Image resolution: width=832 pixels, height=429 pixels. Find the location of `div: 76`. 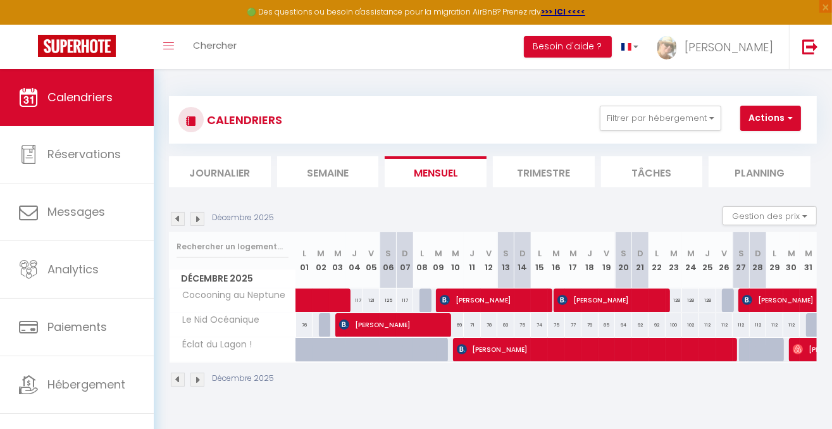

div: 76 is located at coordinates (304, 325).